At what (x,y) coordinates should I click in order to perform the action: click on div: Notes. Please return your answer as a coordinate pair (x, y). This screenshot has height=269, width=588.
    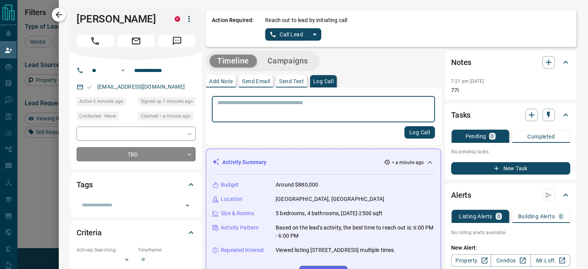
    Looking at the image, I should click on (511, 62).